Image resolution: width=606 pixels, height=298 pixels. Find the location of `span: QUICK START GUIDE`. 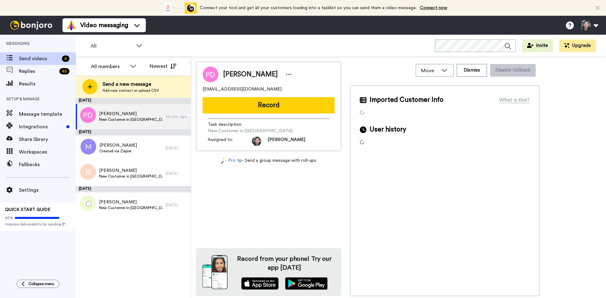

span: QUICK START GUIDE is located at coordinates (28, 210).